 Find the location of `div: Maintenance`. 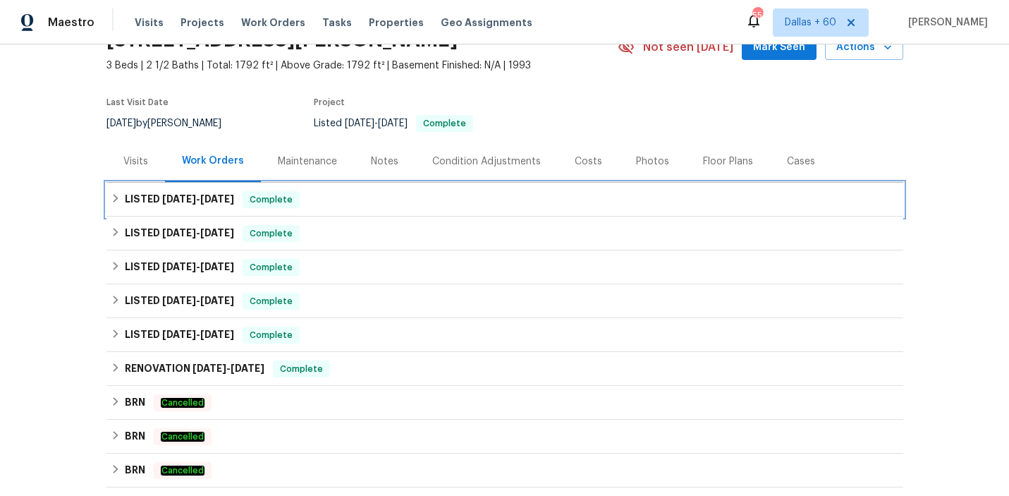

div: Maintenance is located at coordinates (308, 162).